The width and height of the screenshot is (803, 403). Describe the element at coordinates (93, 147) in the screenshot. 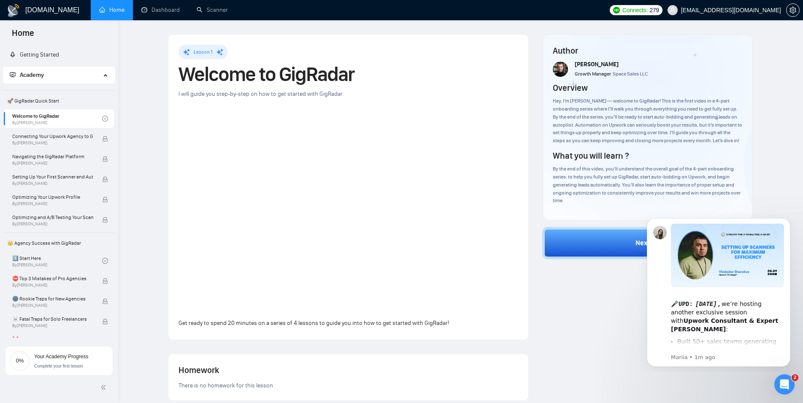

I see `p: Message from Mariia, sent 1m ago` at that location.